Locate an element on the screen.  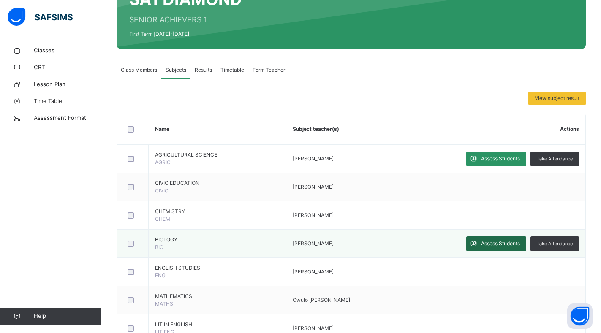
span: MATHS is located at coordinates (164, 304).